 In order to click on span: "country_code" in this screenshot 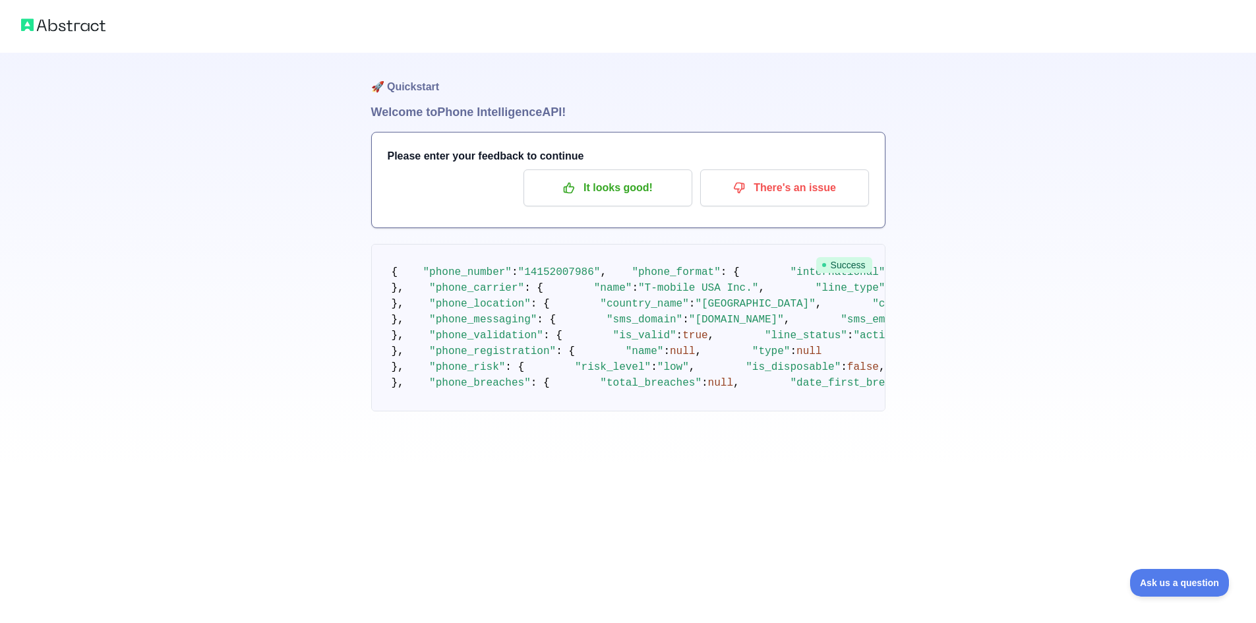, I will do `click(916, 304)`.